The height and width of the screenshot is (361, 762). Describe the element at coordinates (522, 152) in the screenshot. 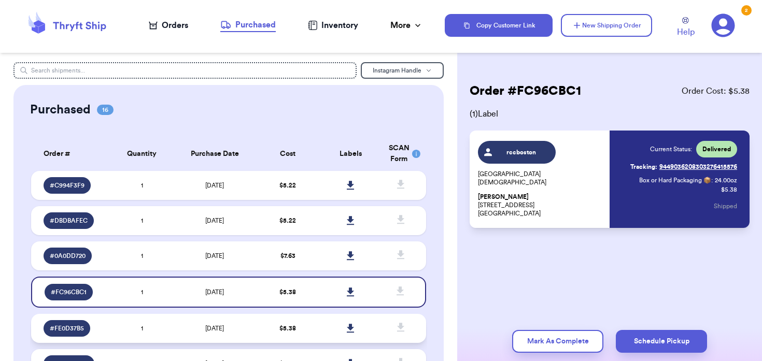

I see `span: rccboston` at that location.